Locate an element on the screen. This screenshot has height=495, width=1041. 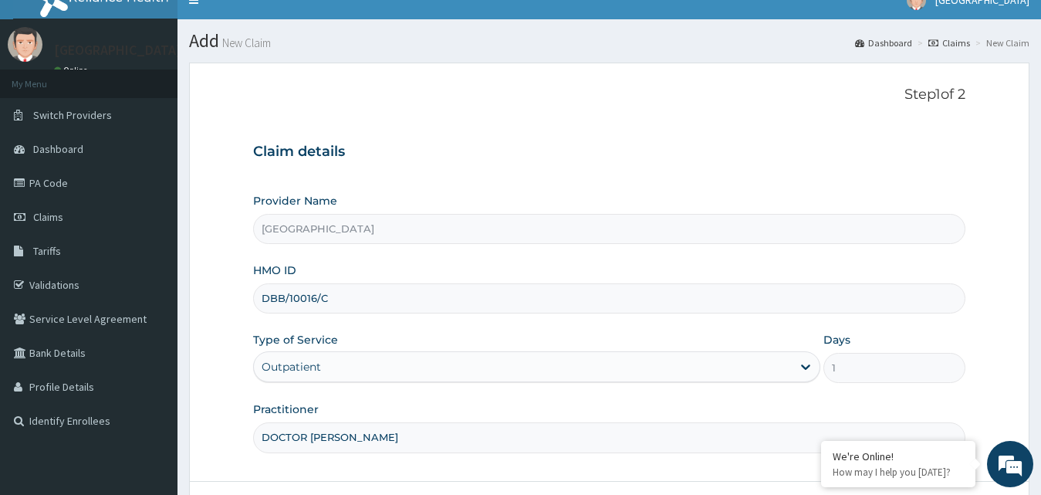
h1: Add is located at coordinates (609, 41).